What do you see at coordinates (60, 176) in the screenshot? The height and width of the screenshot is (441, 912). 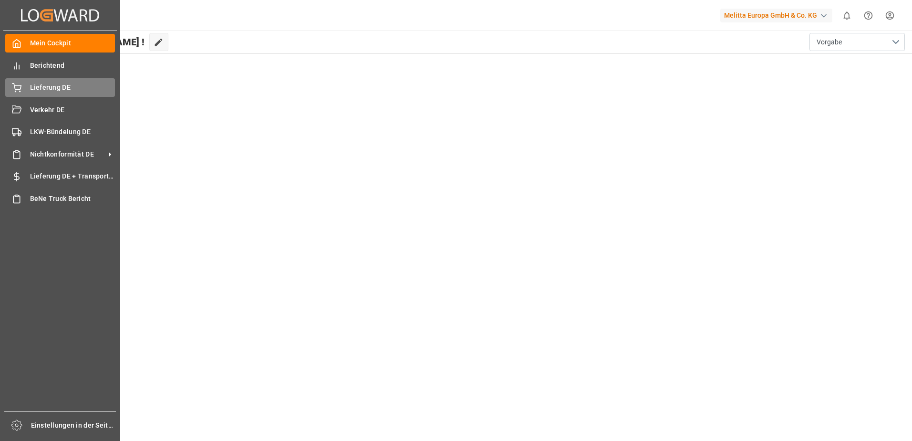 I see `a: Lieferung DE + Transportkosten` at bounding box center [60, 176].